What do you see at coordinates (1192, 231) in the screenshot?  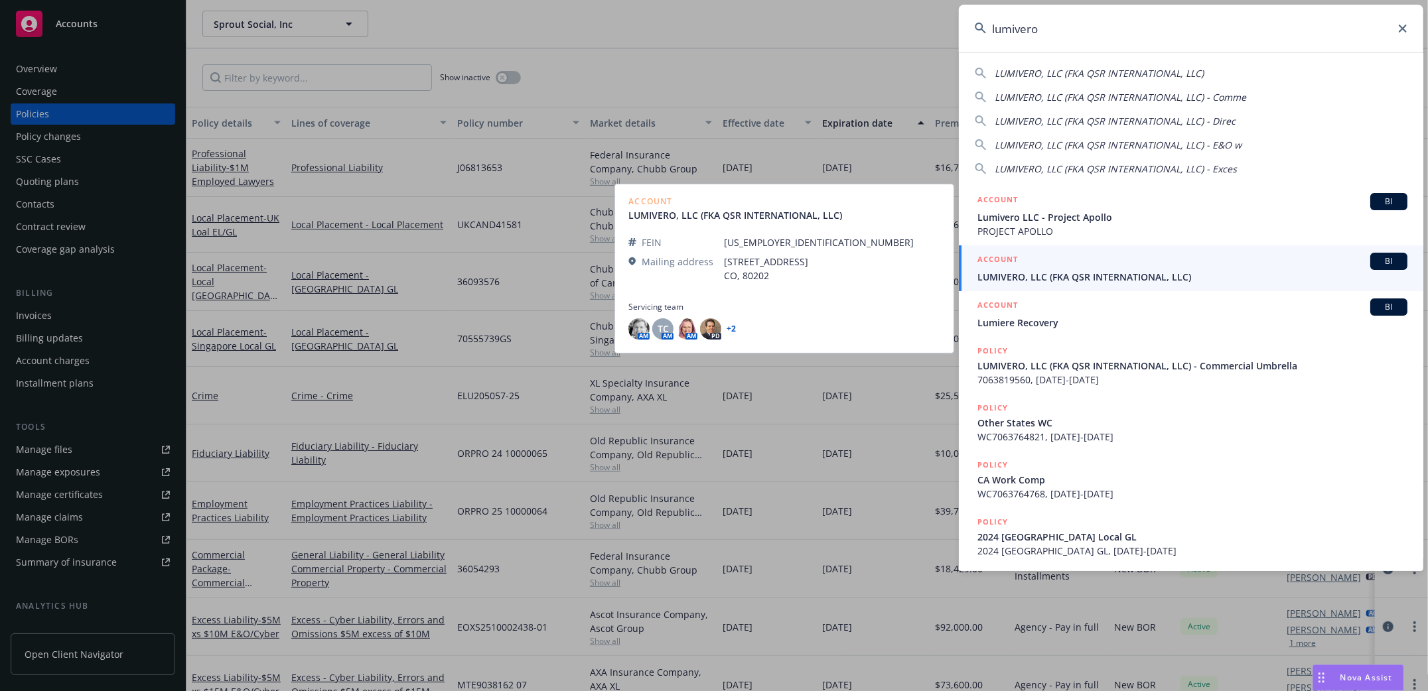 I see `span: PROJECT APOLLO` at bounding box center [1192, 231].